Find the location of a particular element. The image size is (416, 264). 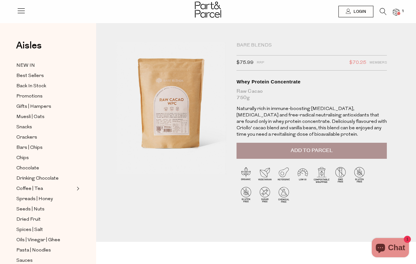

span: Seeds | Nuts is located at coordinates (30, 209).